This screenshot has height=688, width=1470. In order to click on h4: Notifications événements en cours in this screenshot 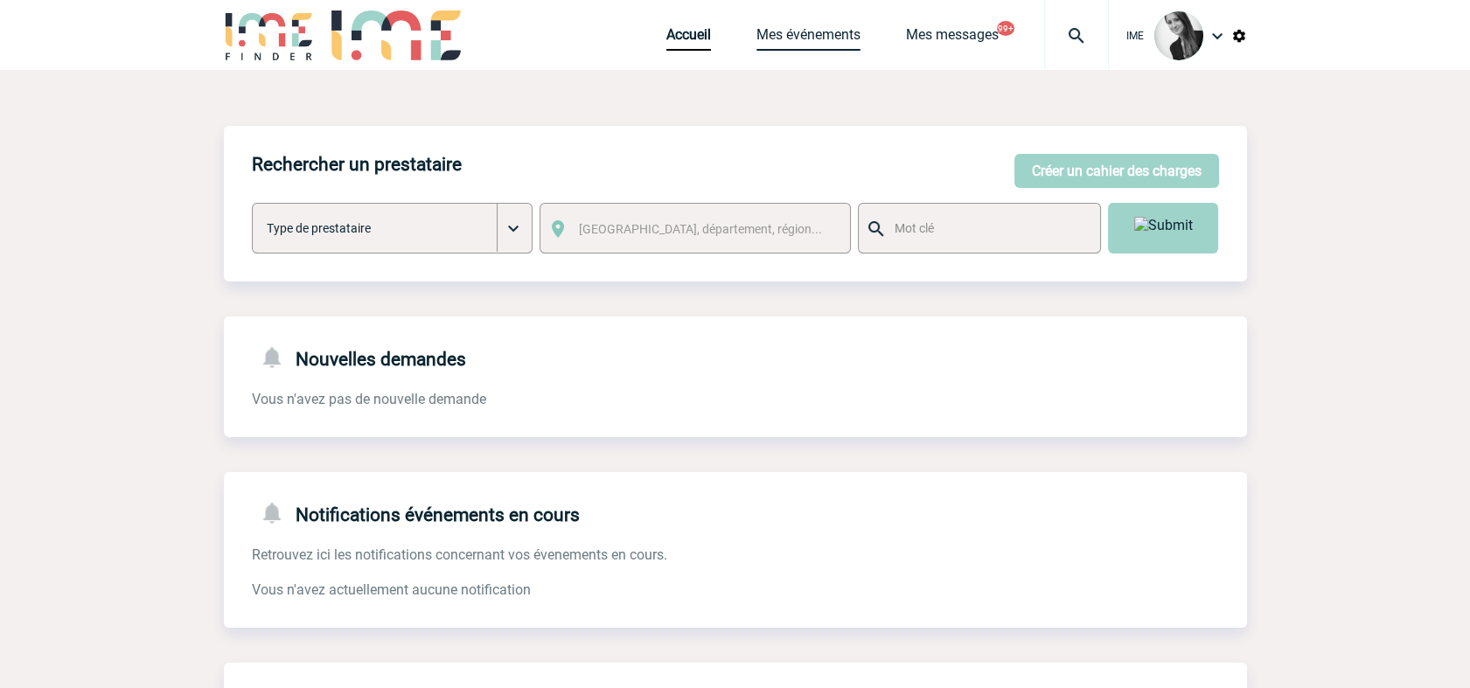, I will do `click(415, 512)`.